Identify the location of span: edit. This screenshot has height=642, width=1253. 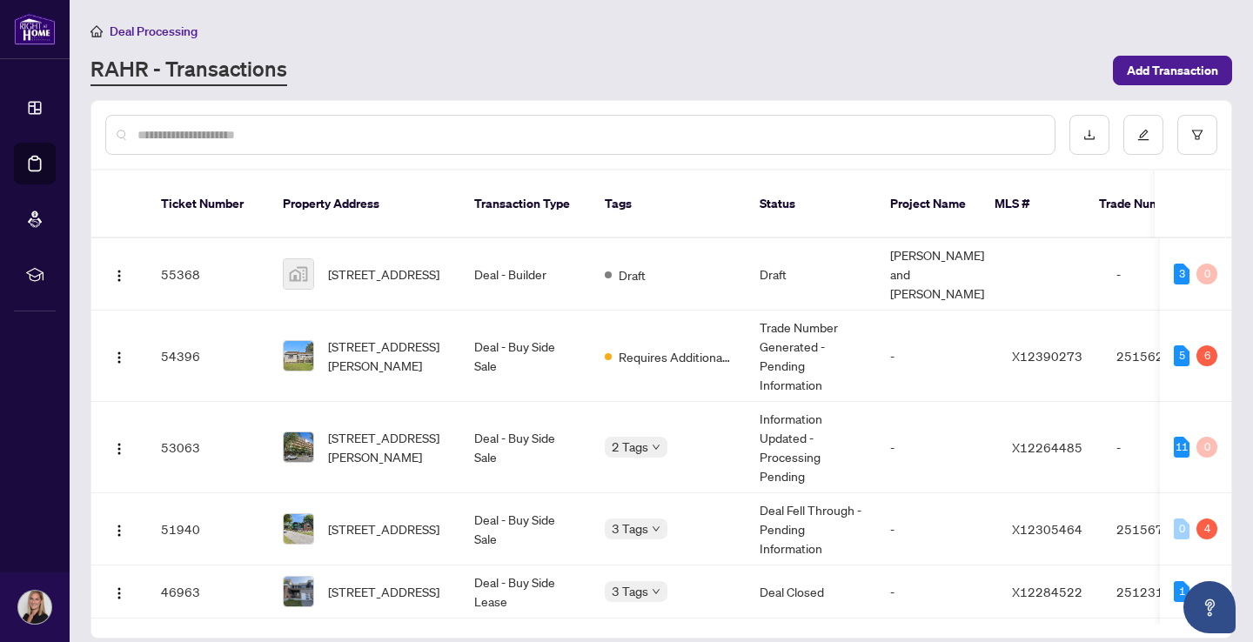
(1143, 135).